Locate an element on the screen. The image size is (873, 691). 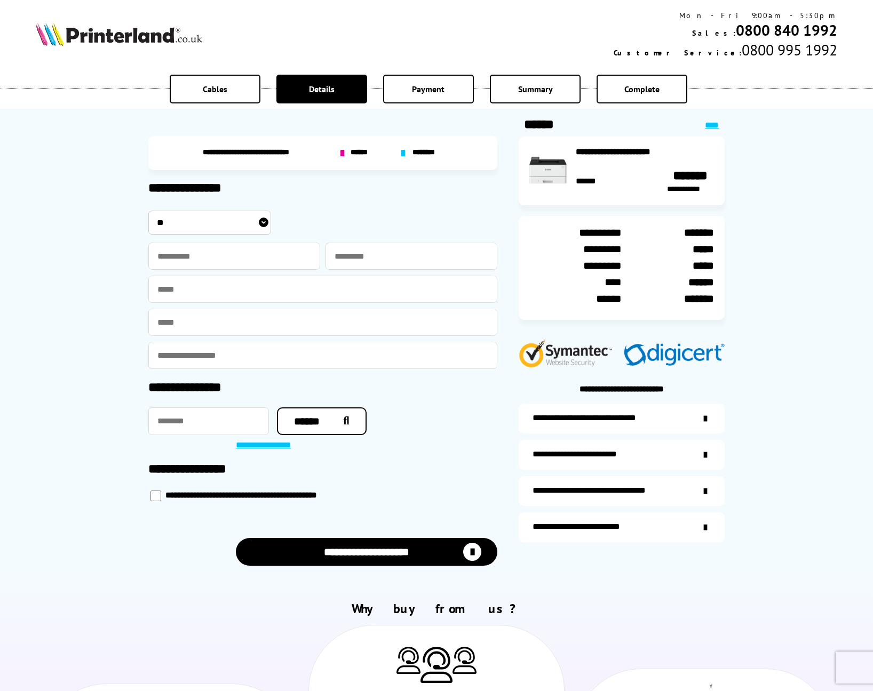
span: Payment is located at coordinates (428, 89).